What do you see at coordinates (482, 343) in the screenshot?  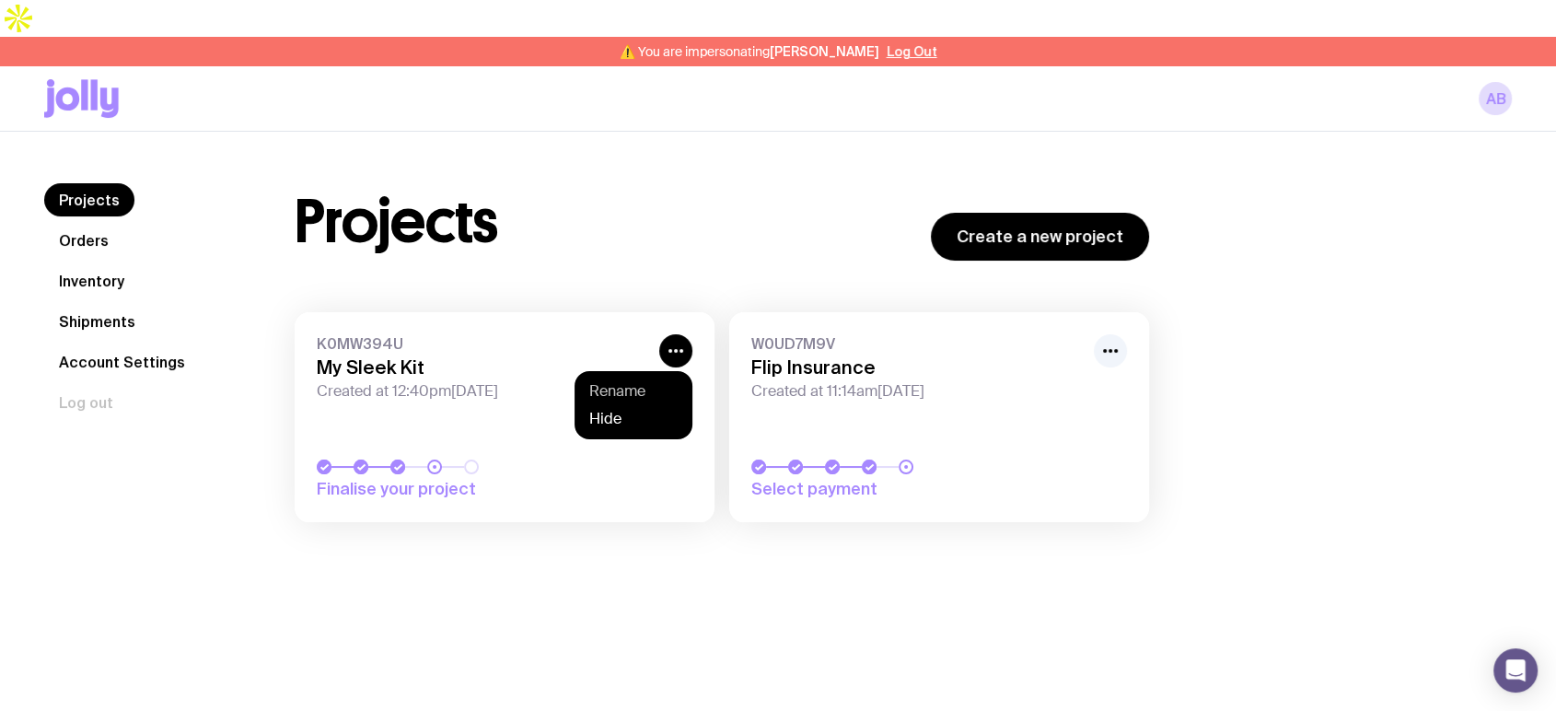 I see `span: K0MW394U` at bounding box center [482, 343].